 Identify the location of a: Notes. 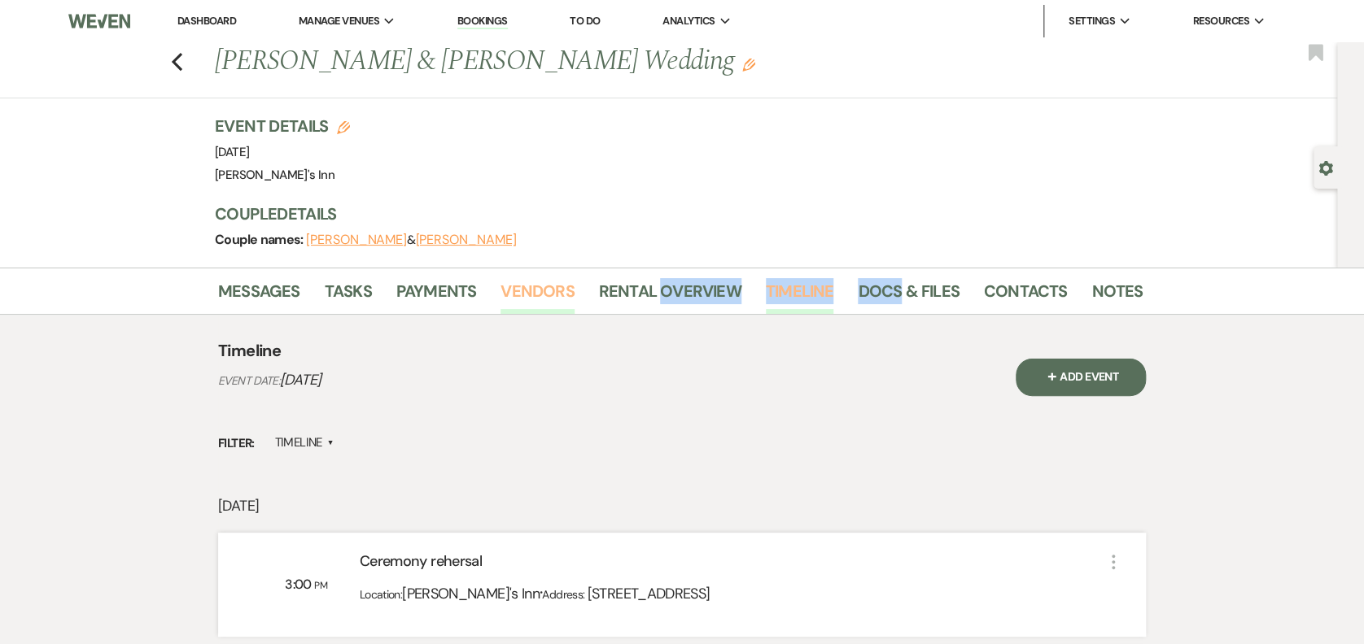
(1116, 296).